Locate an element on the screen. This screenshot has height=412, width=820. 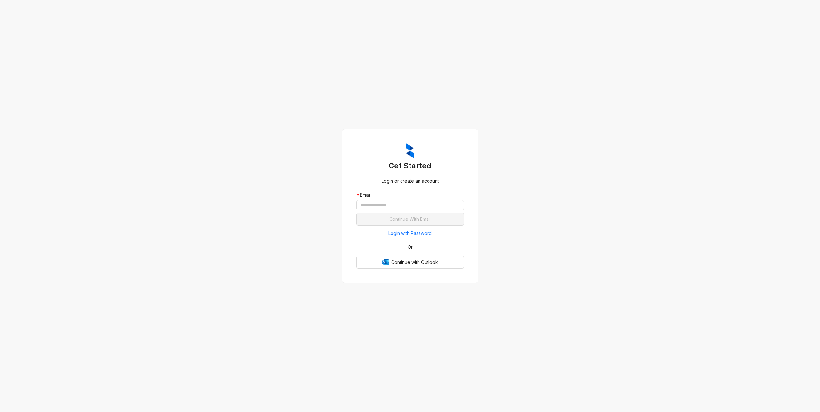
div: Login or create an account is located at coordinates (410, 181).